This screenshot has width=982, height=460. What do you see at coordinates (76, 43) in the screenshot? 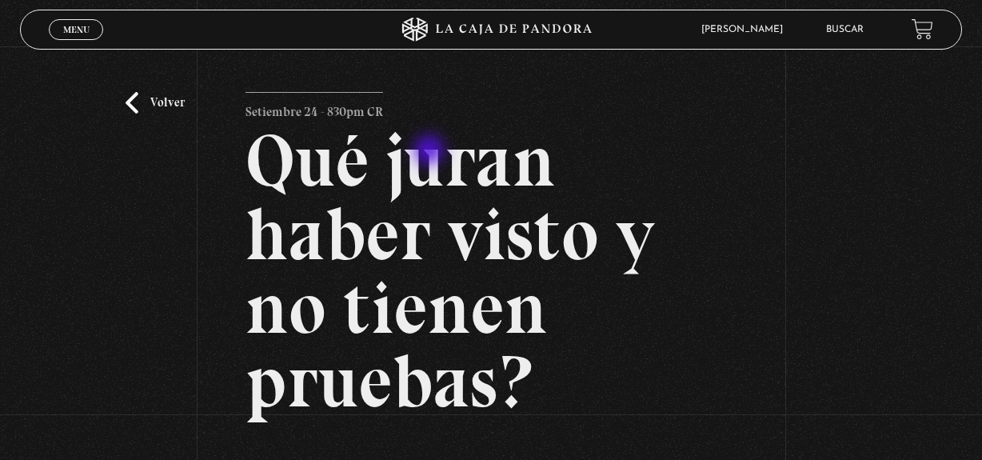
I see `span: Cerrar` at bounding box center [76, 43].